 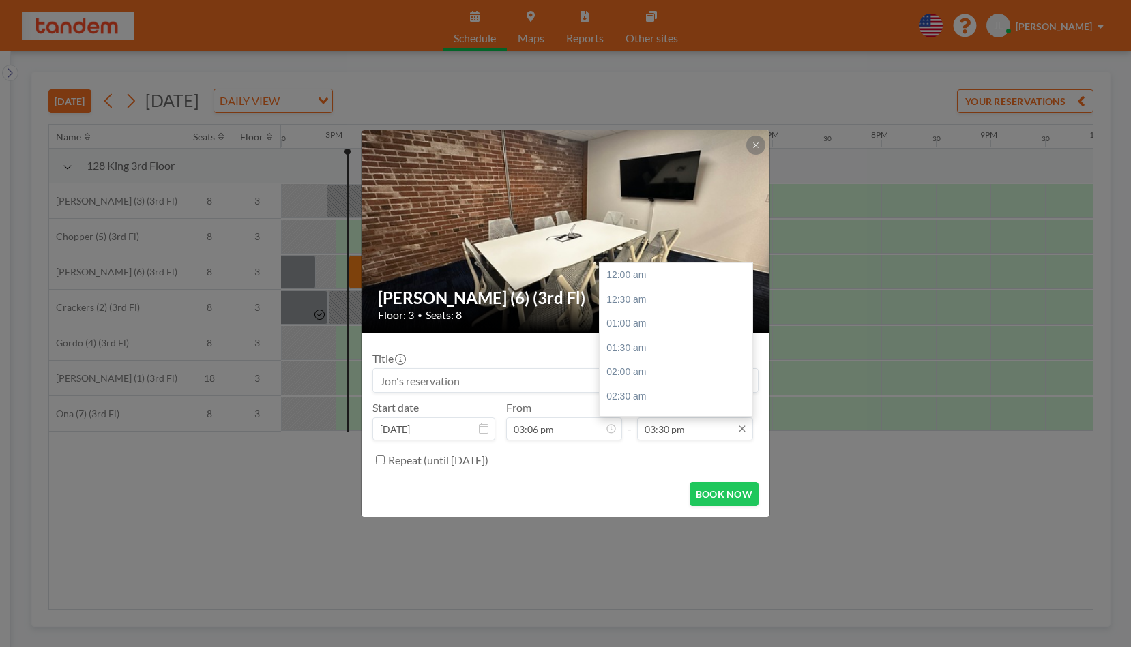 What do you see at coordinates (679, 348) in the screenshot?
I see `div: 01:30 am` at bounding box center [679, 348].